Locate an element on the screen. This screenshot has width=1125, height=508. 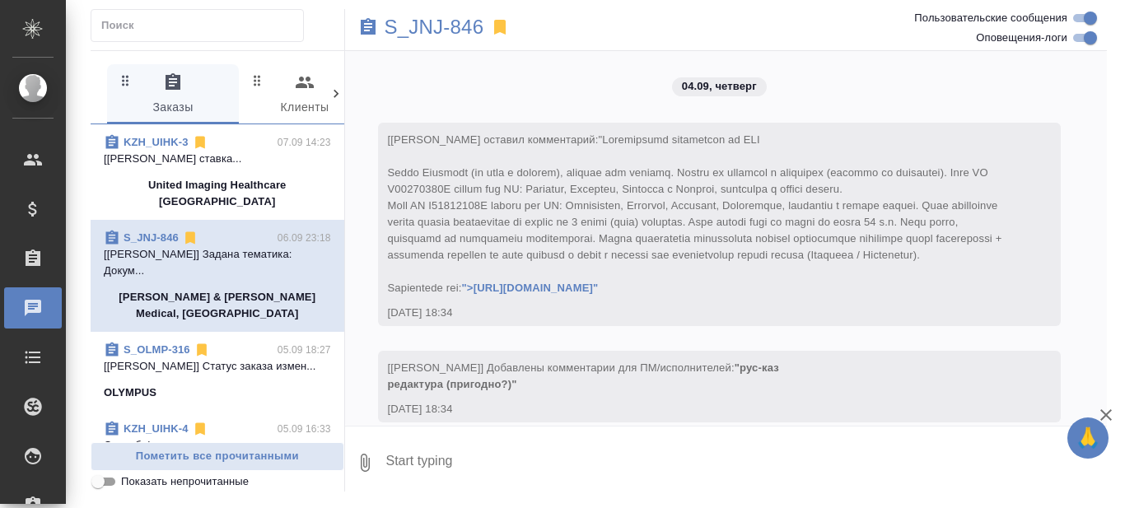
span: "рус-каз редактура (пригодно?)" is located at coordinates (583, 376).